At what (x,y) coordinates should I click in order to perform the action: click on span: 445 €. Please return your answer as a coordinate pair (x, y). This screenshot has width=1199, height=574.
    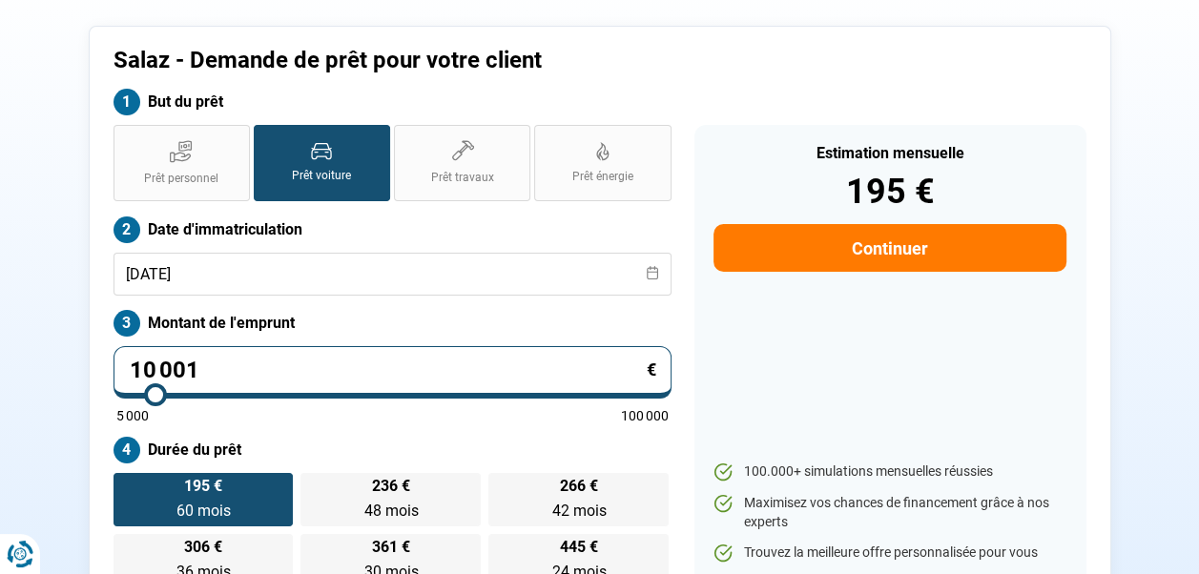
    Looking at the image, I should click on (579, 547).